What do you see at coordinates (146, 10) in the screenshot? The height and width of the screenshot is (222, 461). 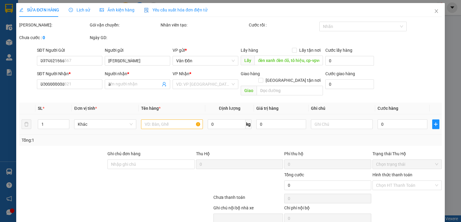 I see `img: icon` at bounding box center [146, 10].